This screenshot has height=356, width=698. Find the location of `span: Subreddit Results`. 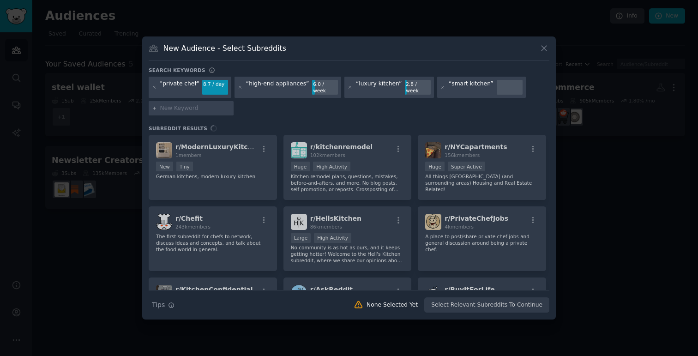

span: Subreddit Results is located at coordinates (178, 128).